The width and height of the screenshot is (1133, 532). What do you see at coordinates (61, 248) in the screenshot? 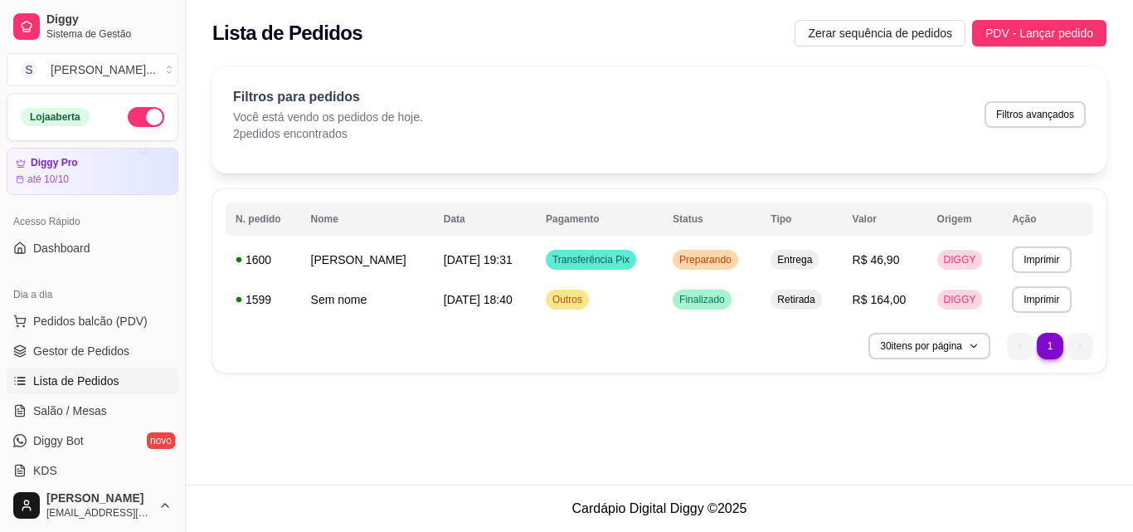
I see `span: Dashboard` at bounding box center [61, 248].